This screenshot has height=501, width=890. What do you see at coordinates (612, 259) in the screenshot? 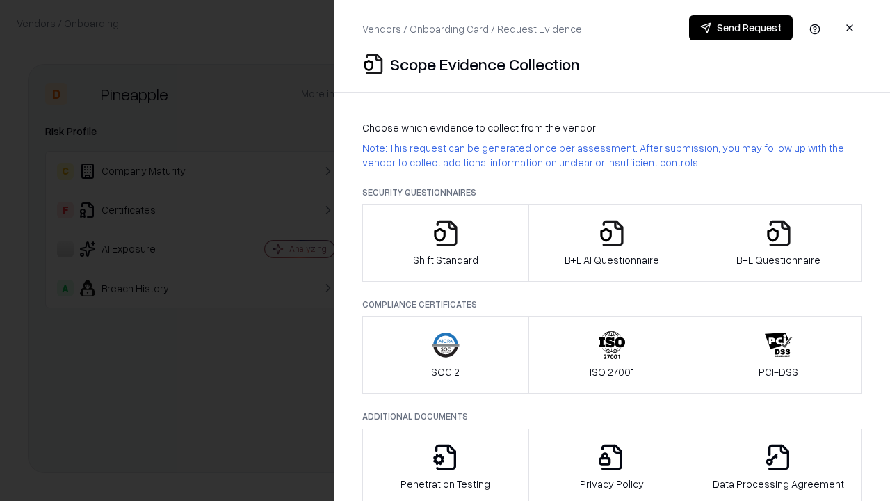
I see `p: B+L AI Questionnaire` at bounding box center [612, 259].